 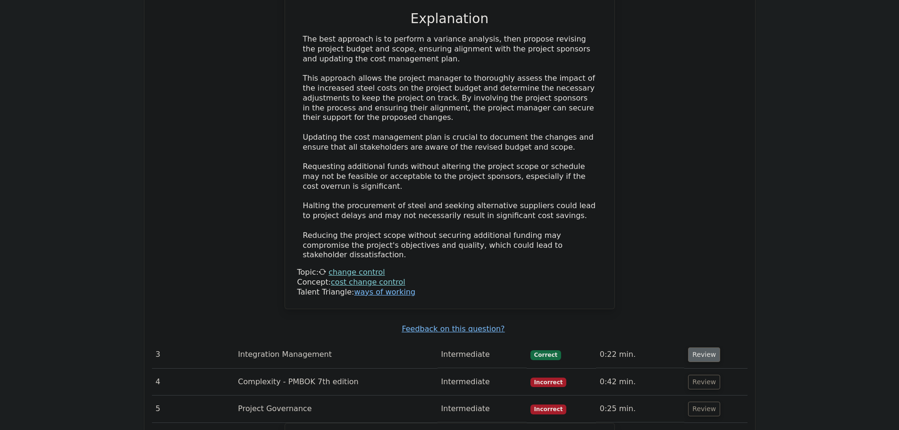 I want to click on div: Concept:, so click(x=450, y=282).